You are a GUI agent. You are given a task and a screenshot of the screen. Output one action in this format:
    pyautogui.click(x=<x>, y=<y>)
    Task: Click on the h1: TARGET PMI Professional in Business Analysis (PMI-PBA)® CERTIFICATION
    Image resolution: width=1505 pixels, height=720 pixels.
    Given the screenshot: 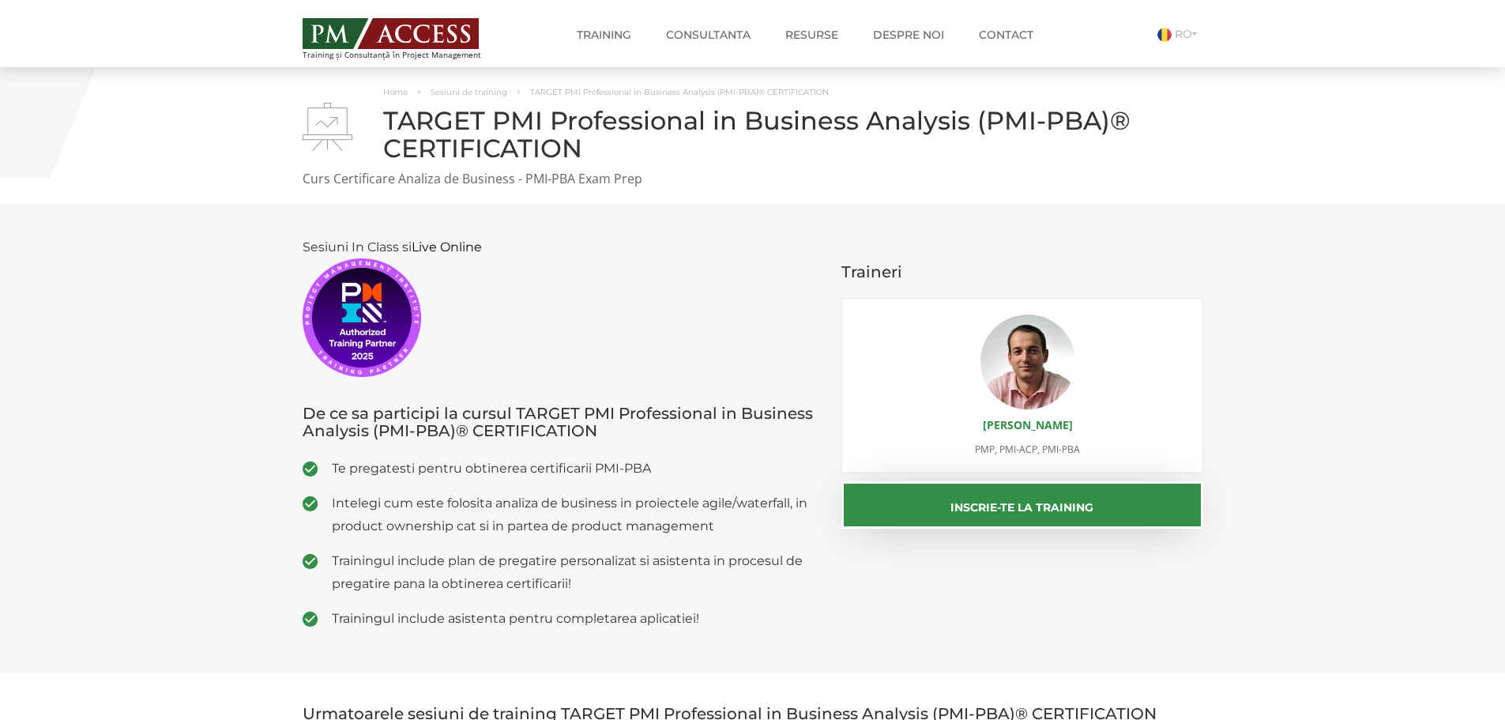 What is the action you would take?
    pyautogui.click(x=753, y=134)
    